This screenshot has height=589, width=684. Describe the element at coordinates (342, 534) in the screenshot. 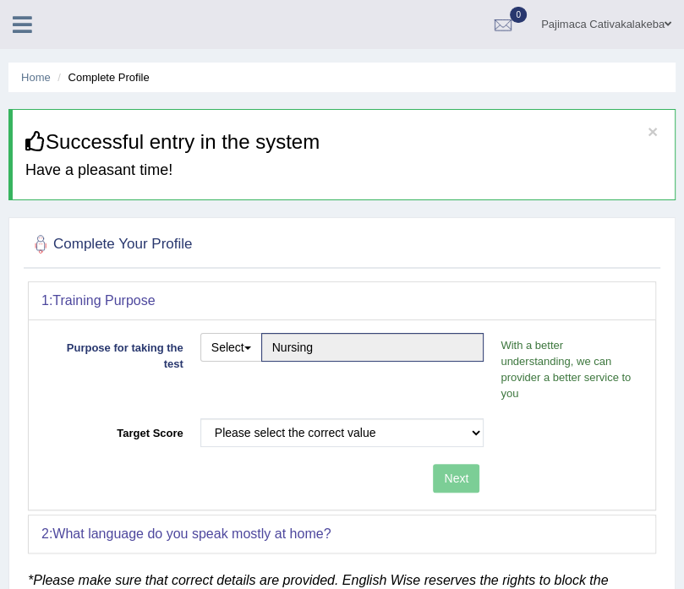

I see `div: 2:` at that location.